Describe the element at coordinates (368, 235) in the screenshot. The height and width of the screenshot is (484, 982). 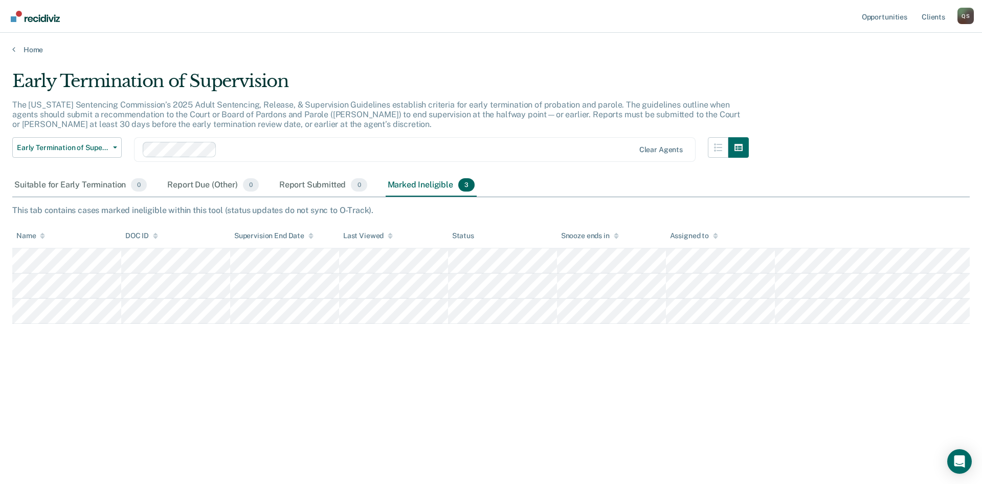
I see `div: Last Viewed` at that location.